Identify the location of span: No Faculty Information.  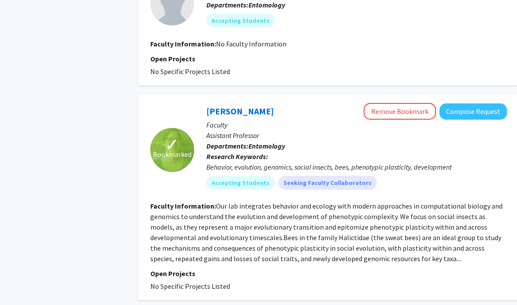
(251, 44).